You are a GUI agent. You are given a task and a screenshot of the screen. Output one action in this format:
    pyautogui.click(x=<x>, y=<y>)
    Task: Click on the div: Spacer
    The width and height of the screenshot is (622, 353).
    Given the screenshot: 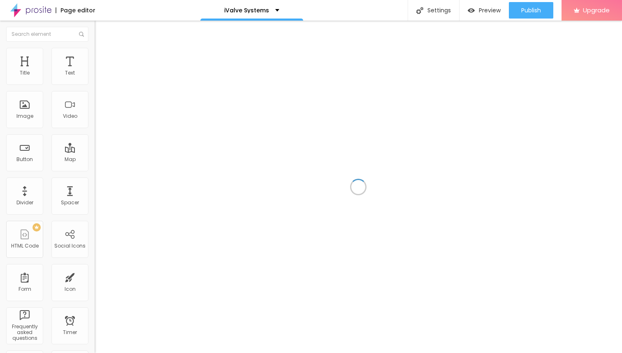 What is the action you would take?
    pyautogui.click(x=70, y=202)
    